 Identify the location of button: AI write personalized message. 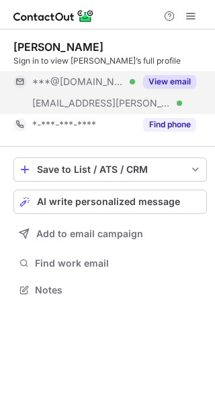
(110, 202).